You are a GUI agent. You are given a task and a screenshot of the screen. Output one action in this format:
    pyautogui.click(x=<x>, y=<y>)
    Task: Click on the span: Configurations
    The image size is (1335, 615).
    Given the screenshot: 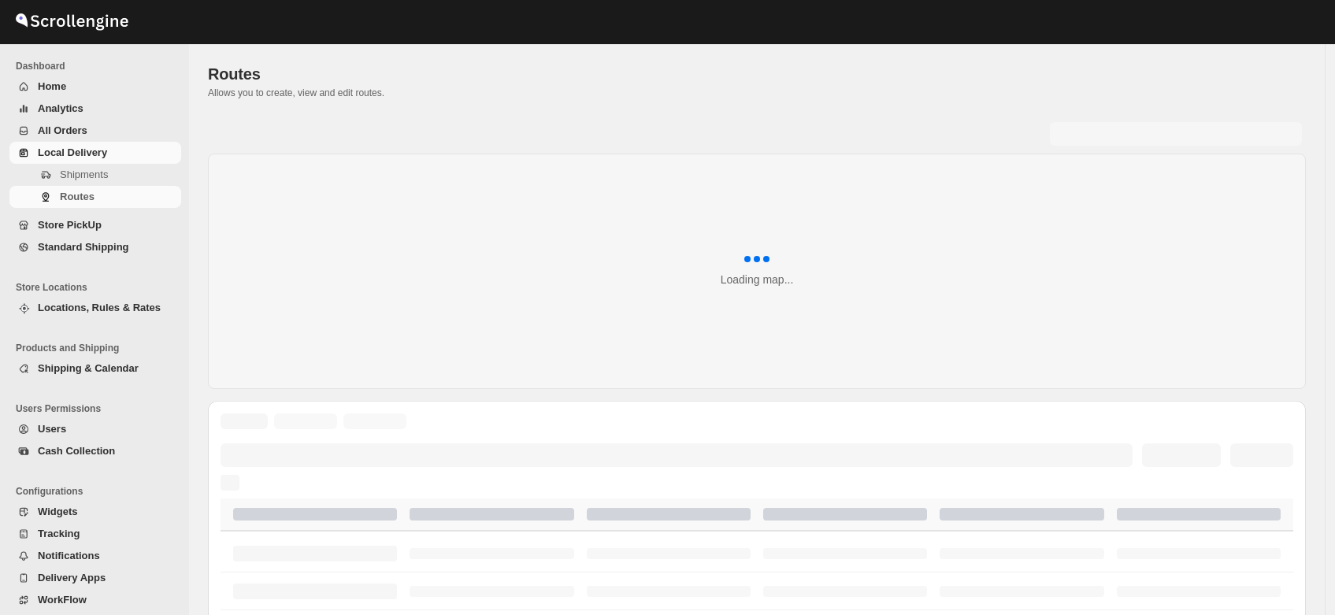 What is the action you would take?
    pyautogui.click(x=98, y=491)
    